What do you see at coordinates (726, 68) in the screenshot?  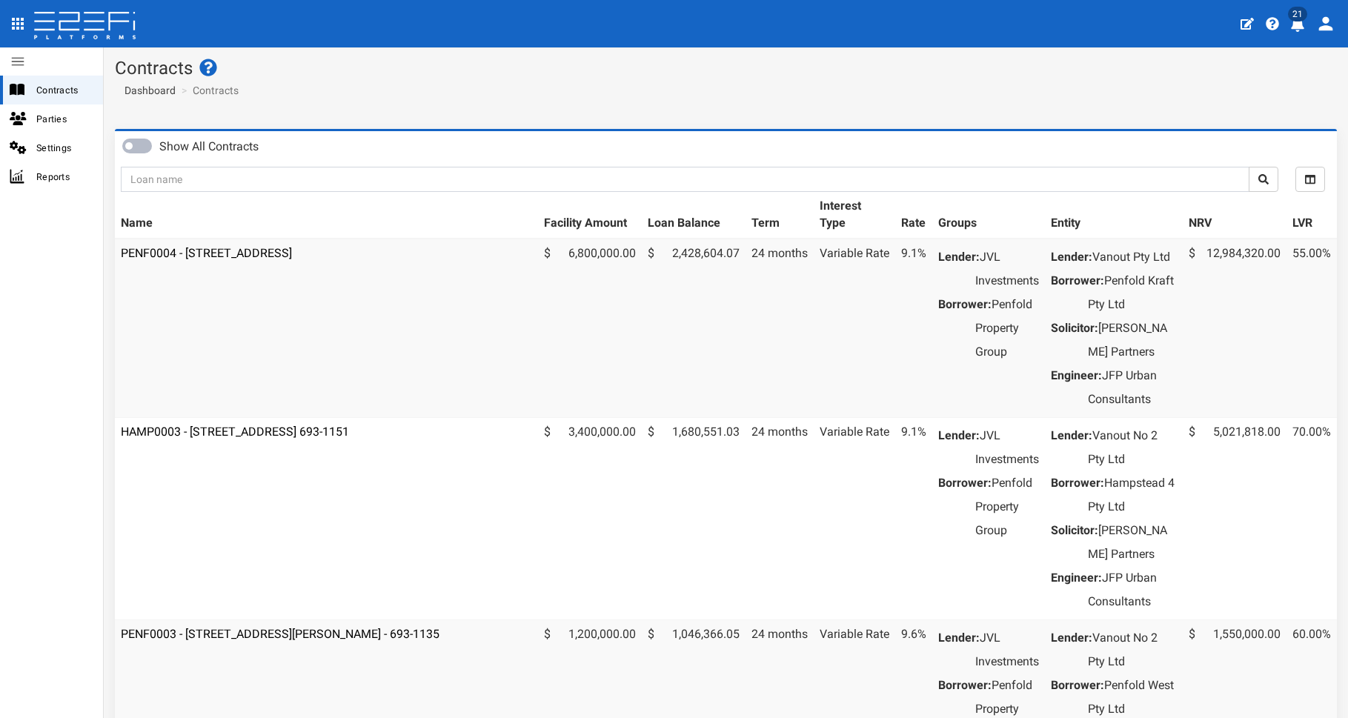 I see `h1: Contracts` at bounding box center [726, 68].